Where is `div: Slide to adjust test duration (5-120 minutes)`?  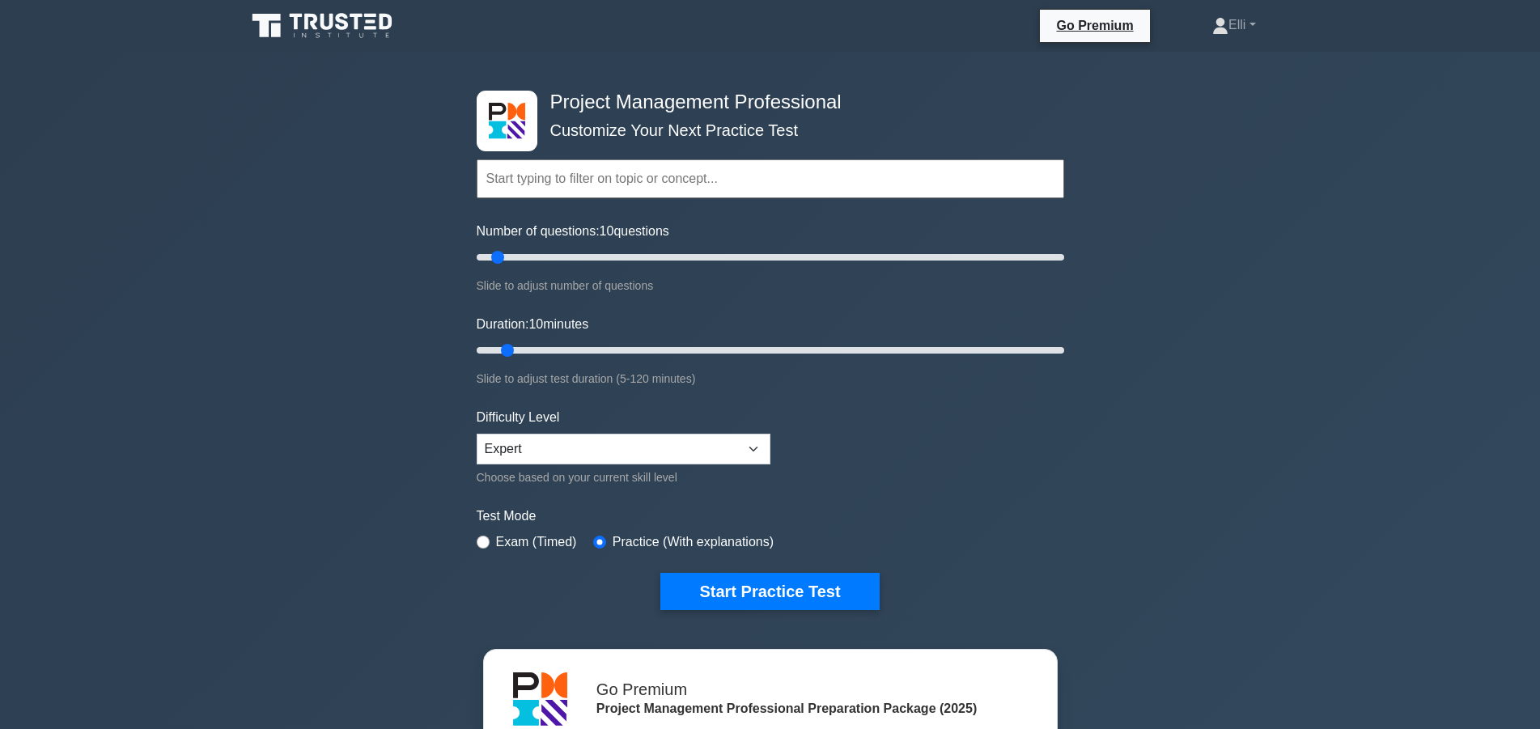
div: Slide to adjust test duration (5-120 minutes) is located at coordinates (770, 379).